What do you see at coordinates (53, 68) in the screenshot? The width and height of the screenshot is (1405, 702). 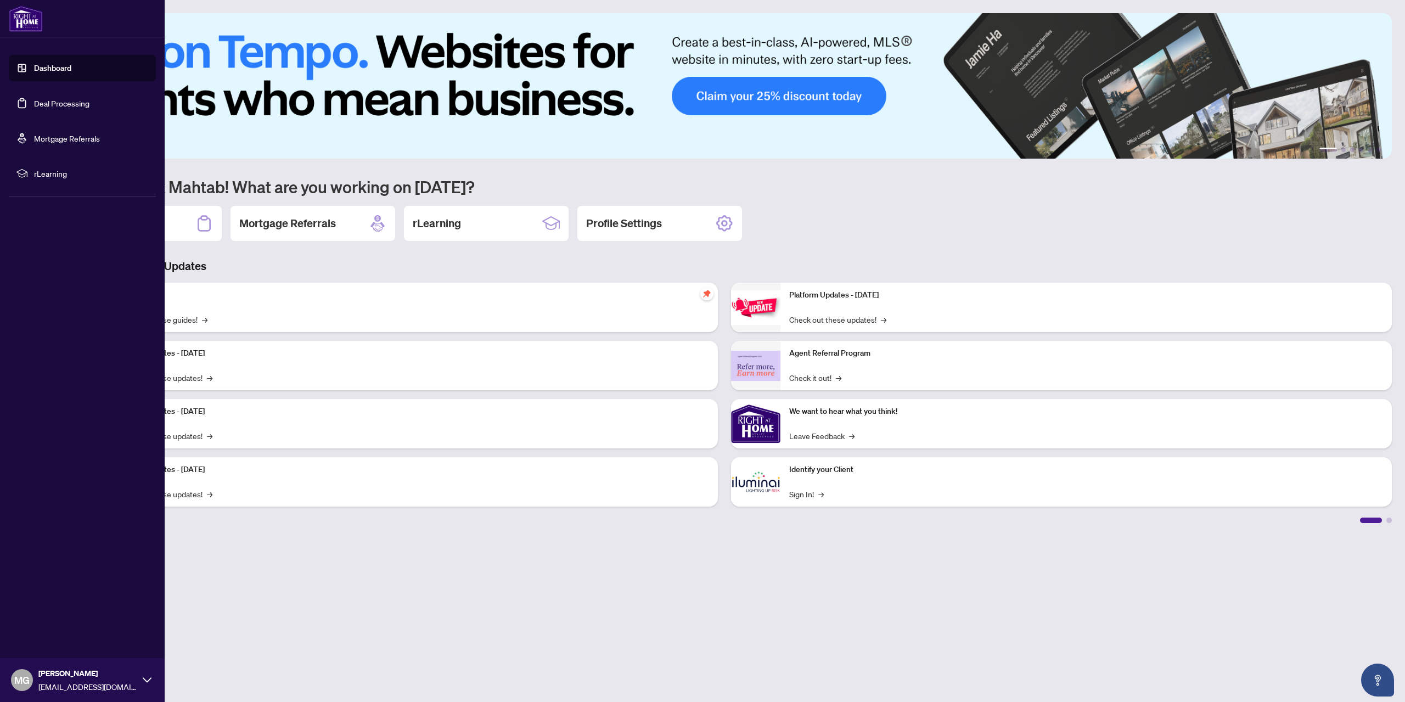 I see `a: Dashboard` at bounding box center [53, 68].